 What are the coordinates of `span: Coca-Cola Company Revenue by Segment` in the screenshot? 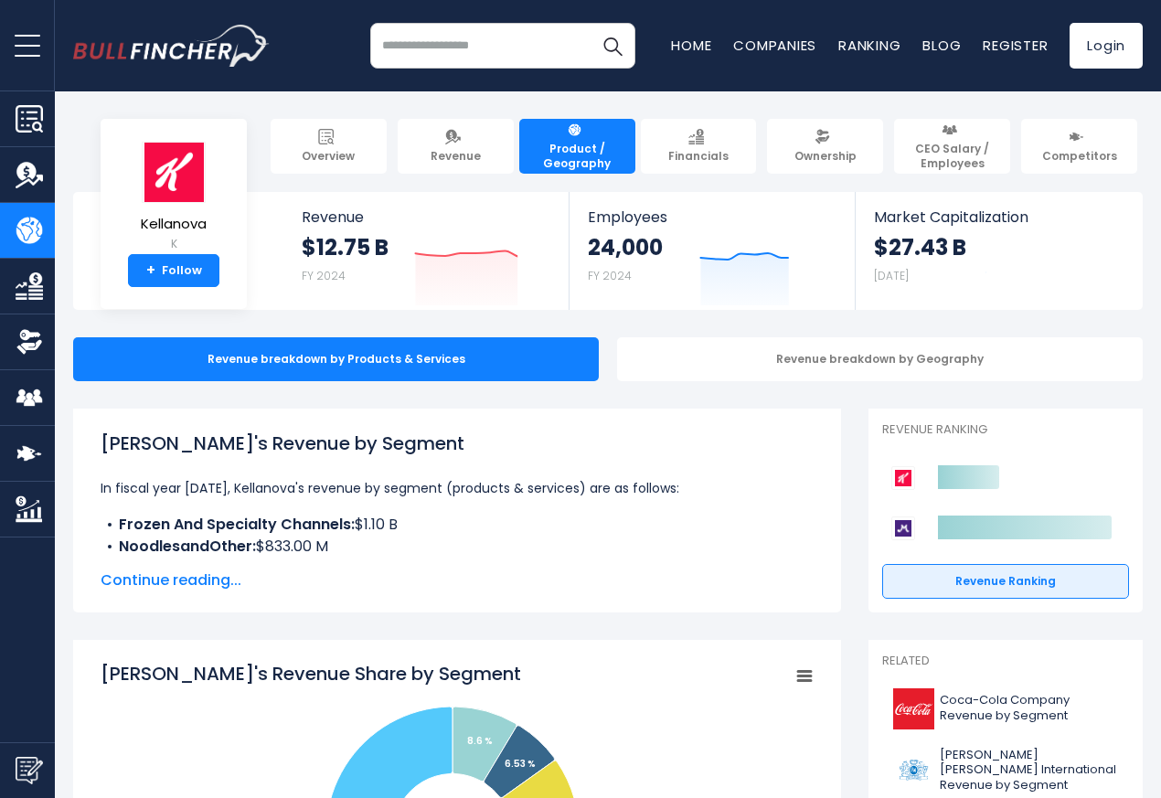 It's located at (1028, 708).